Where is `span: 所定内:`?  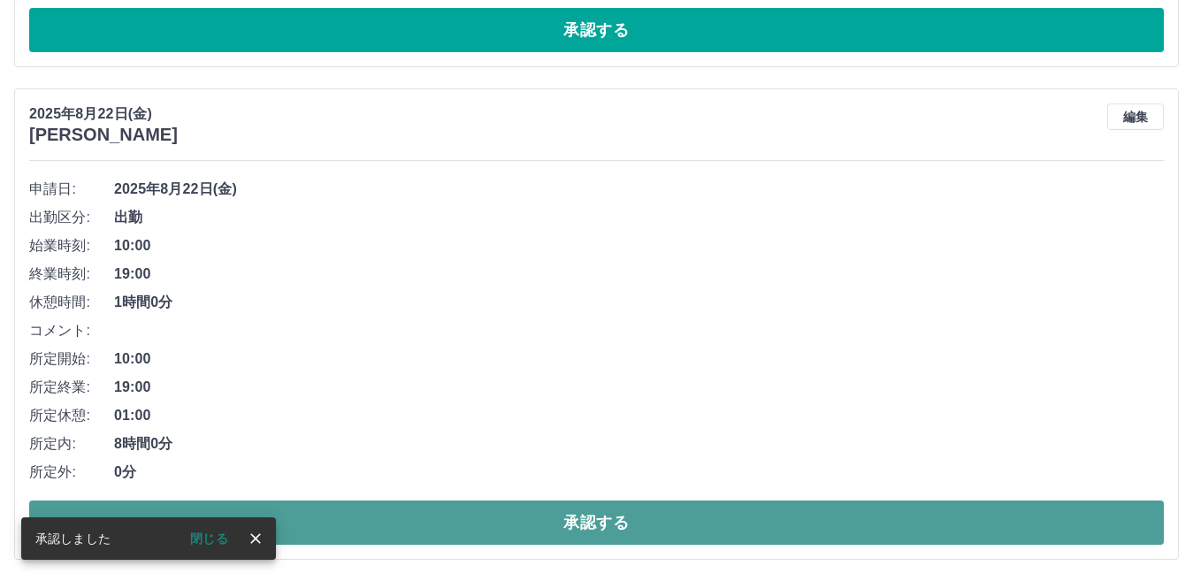 span: 所定内: is located at coordinates (72, 444).